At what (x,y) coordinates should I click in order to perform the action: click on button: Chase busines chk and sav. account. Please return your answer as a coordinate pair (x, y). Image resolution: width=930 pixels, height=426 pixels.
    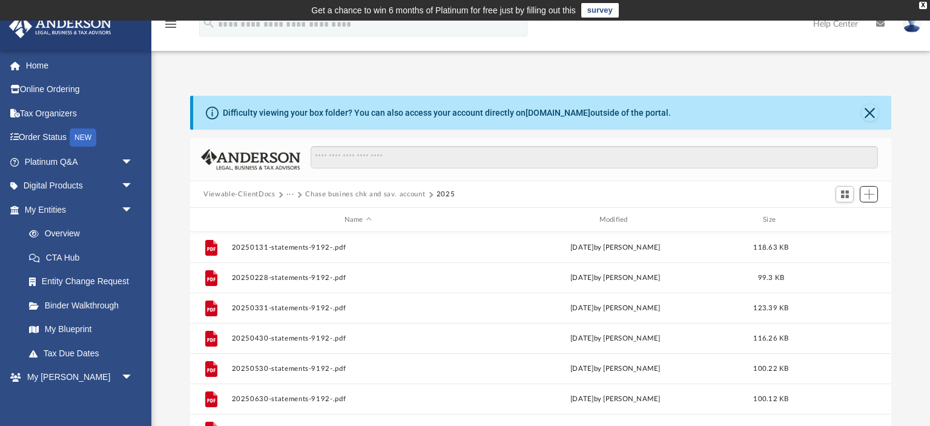
    Looking at the image, I should click on (365, 194).